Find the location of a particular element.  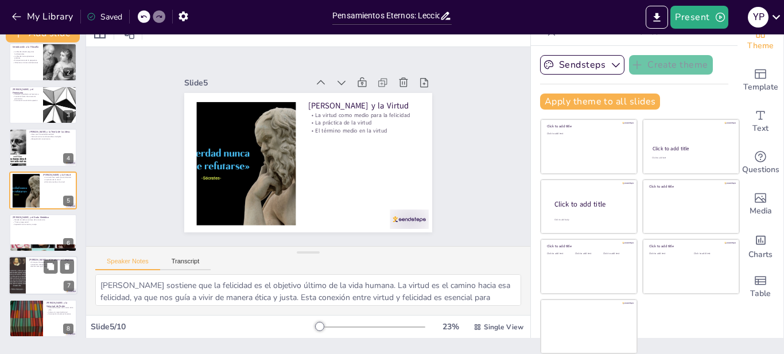

p: Introducción a la Filosofía is located at coordinates (26, 47).